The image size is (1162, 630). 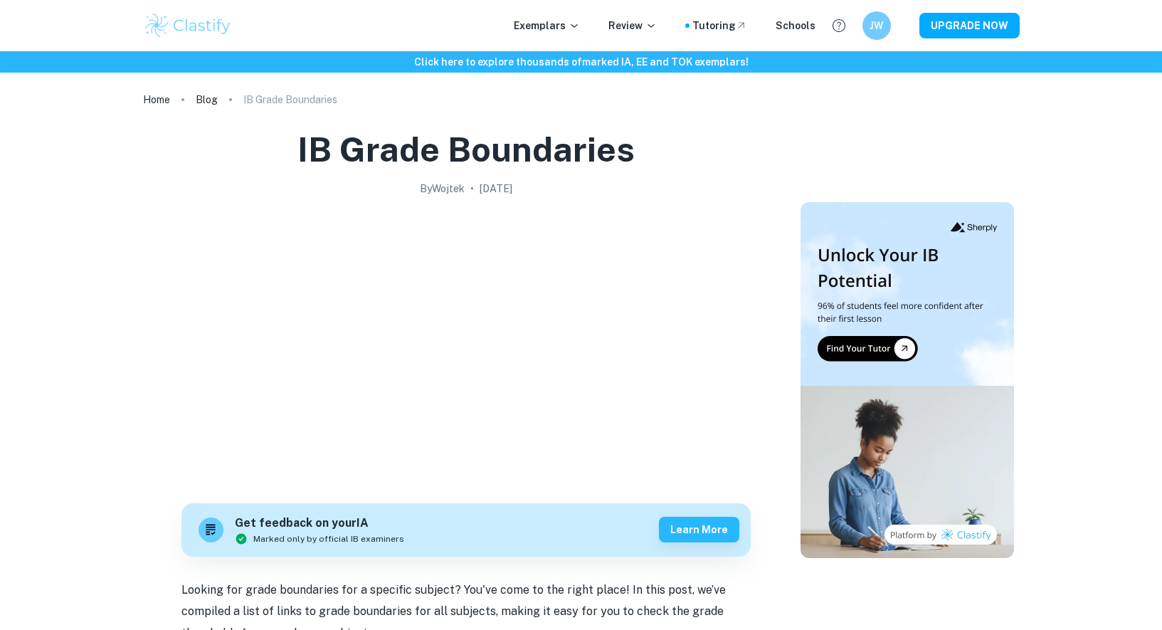 I want to click on button: JW, so click(x=877, y=26).